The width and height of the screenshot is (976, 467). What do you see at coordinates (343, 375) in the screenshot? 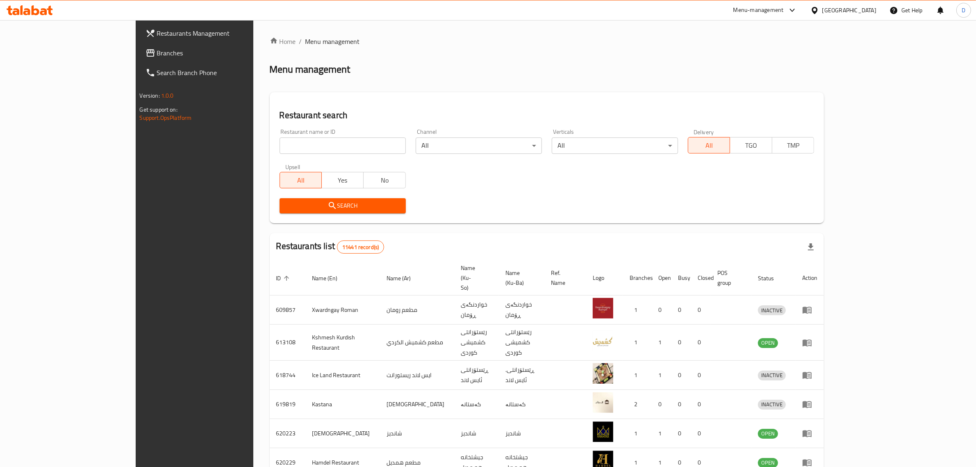
I see `td: Ice Land Restaurant` at bounding box center [343, 375].